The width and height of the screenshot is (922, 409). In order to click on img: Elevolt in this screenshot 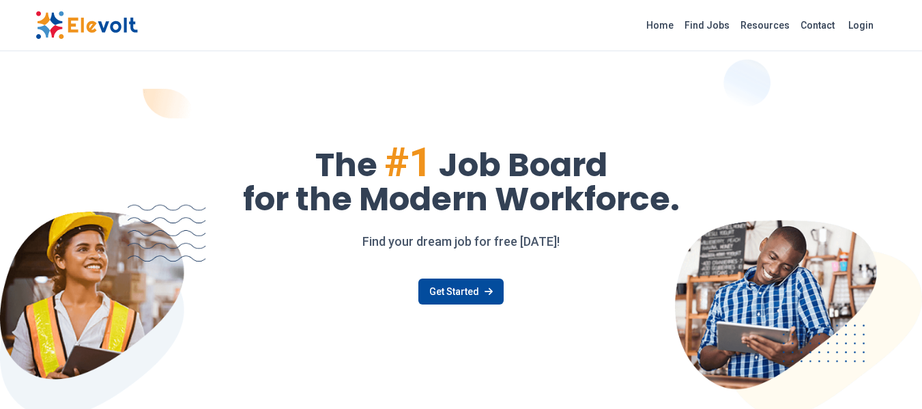, I will do `click(87, 25)`.